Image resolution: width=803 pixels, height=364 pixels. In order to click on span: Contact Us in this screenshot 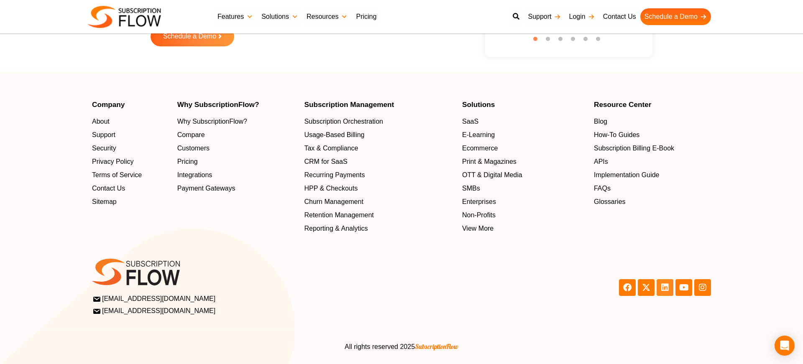, I will do `click(108, 189)`.